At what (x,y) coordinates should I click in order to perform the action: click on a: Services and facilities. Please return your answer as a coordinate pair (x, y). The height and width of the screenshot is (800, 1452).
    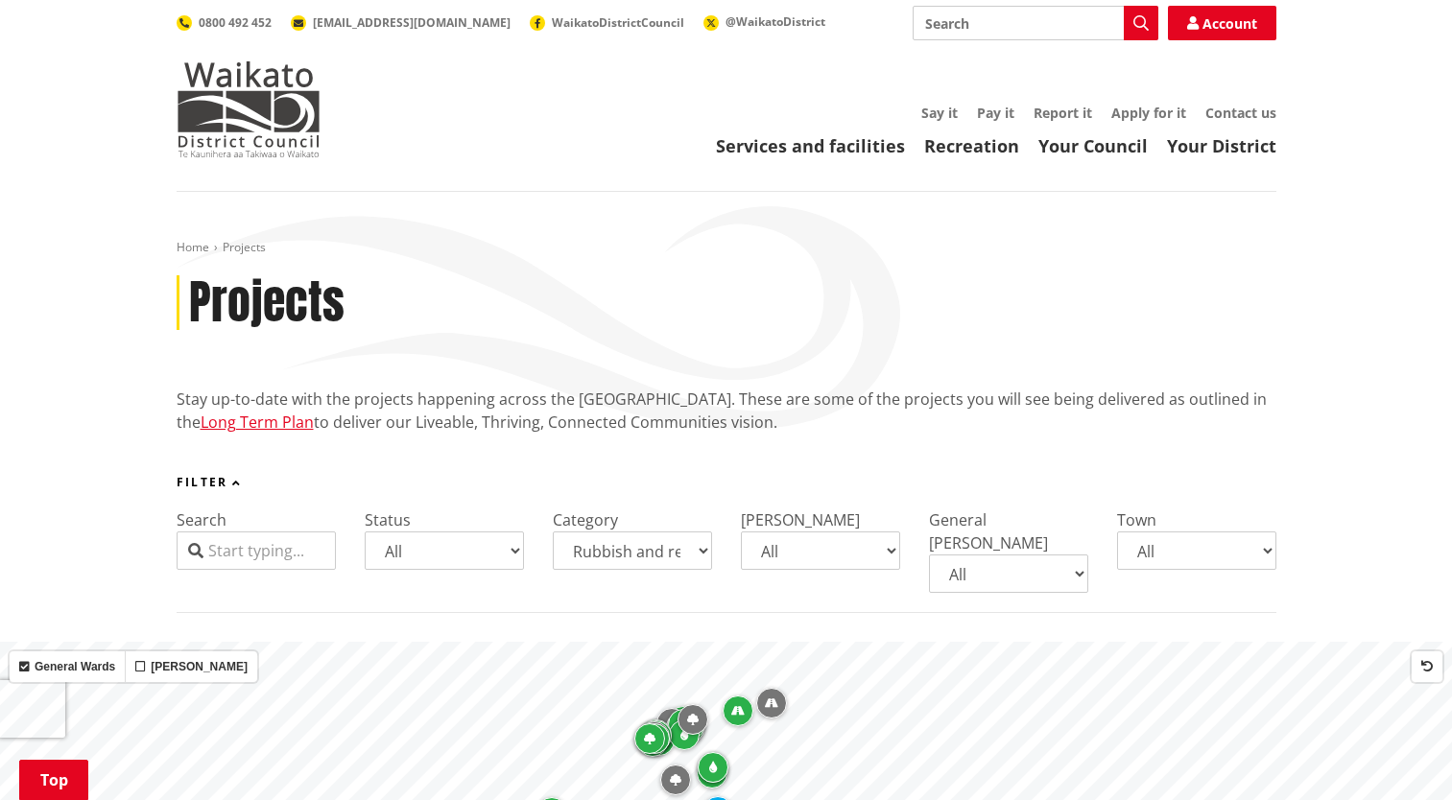
    Looking at the image, I should click on (810, 146).